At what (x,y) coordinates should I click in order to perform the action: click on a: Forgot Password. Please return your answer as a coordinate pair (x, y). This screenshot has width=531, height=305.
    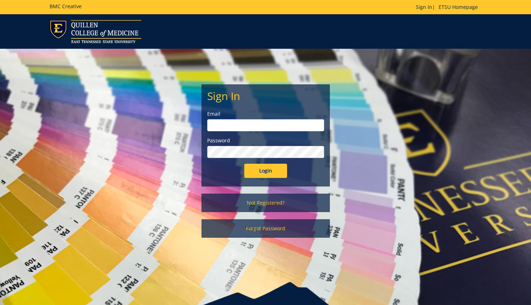
    Looking at the image, I should click on (265, 229).